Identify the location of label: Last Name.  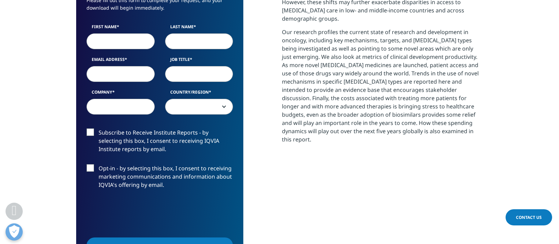
(199, 29).